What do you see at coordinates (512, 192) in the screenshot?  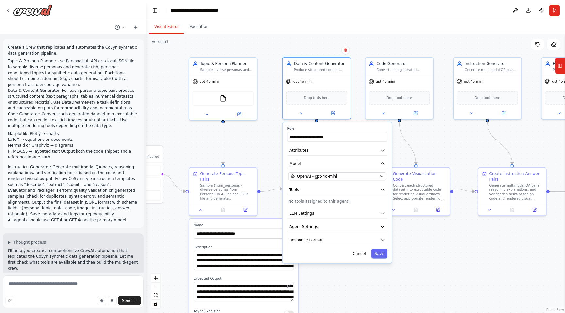 I see `div: Create Instruction-Answer PairsGenerate multimodal QA pairs, reasoning explanations, and verifica...` at bounding box center [512, 192].